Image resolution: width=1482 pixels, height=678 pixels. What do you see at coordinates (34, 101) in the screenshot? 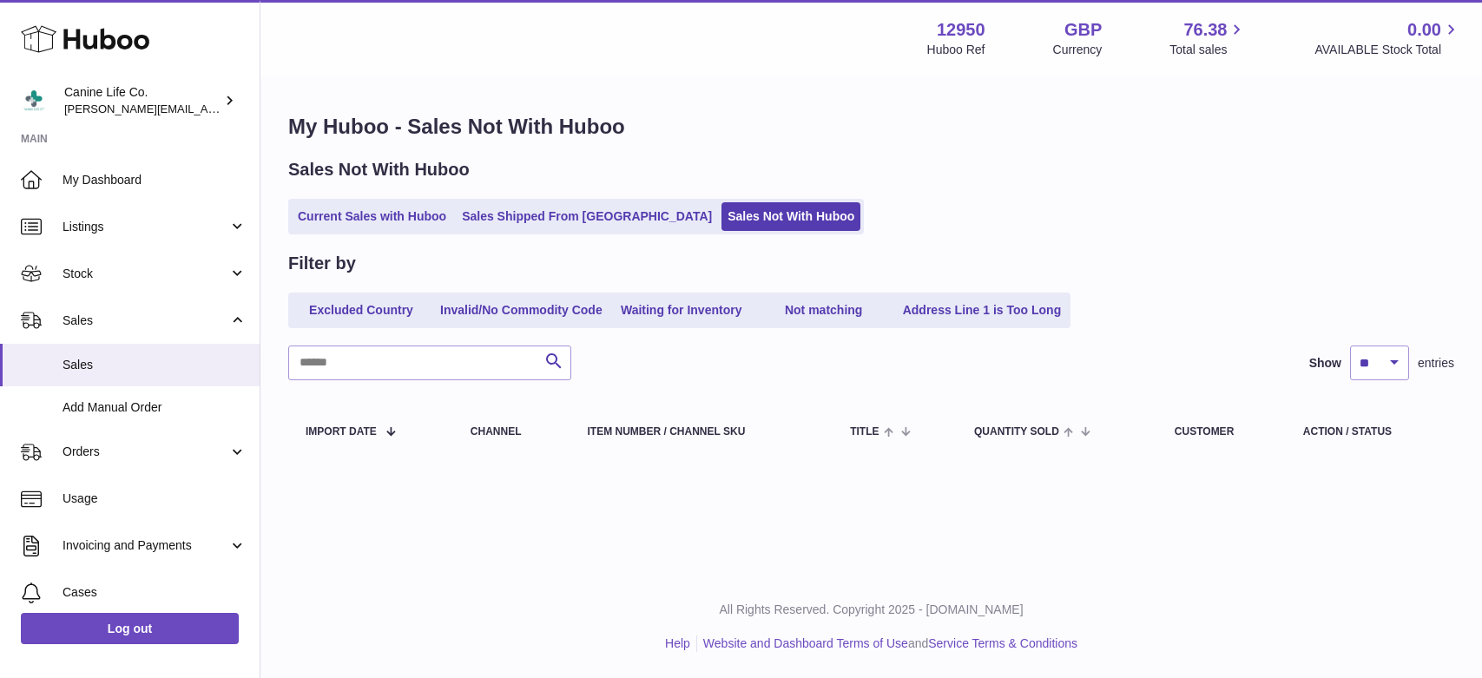
I see `img: kevin@clsgltd.co.uk` at bounding box center [34, 101].